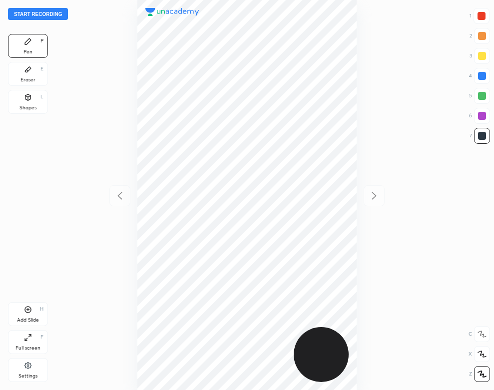 The width and height of the screenshot is (494, 390). Describe the element at coordinates (41, 309) in the screenshot. I see `div: H` at that location.